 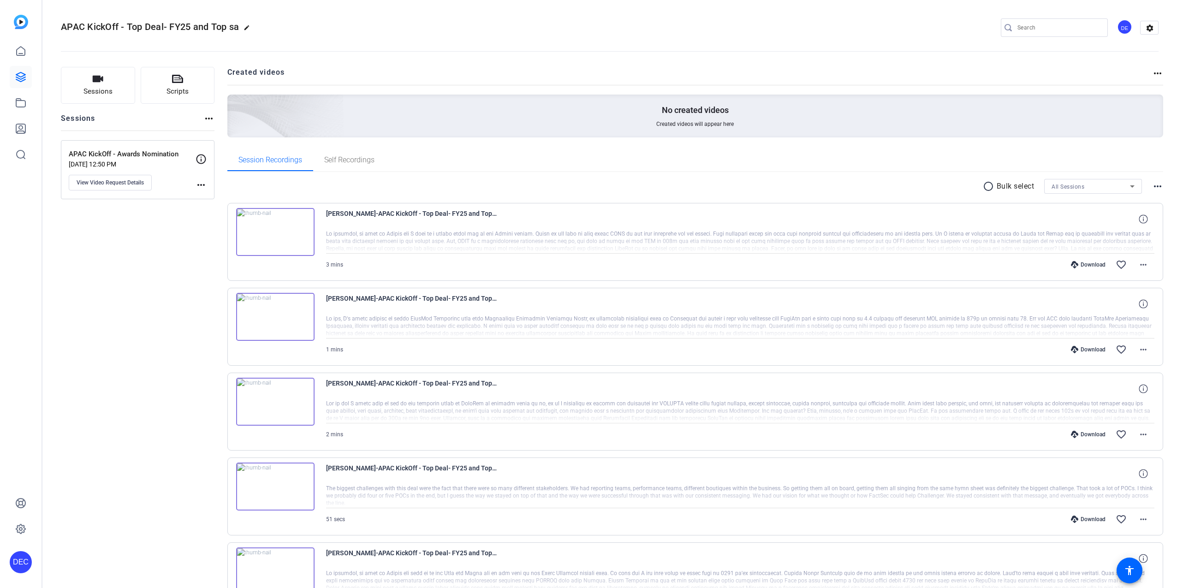 What do you see at coordinates (335, 519) in the screenshot?
I see `span: 51 secs` at bounding box center [335, 519].